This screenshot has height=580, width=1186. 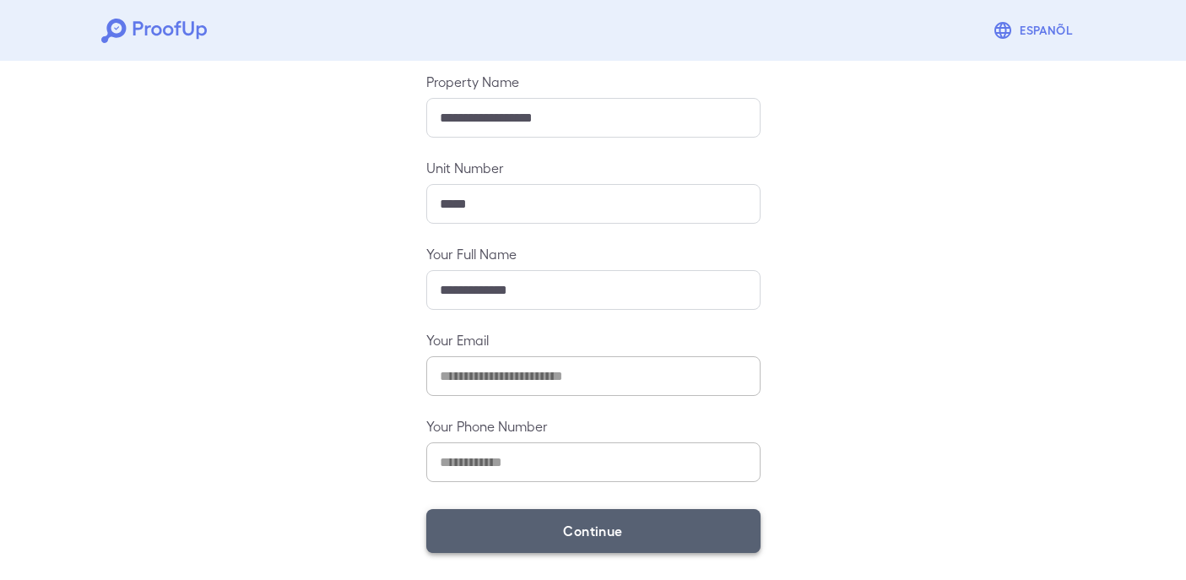 What do you see at coordinates (593, 81) in the screenshot?
I see `label: Property Name` at bounding box center [593, 81].